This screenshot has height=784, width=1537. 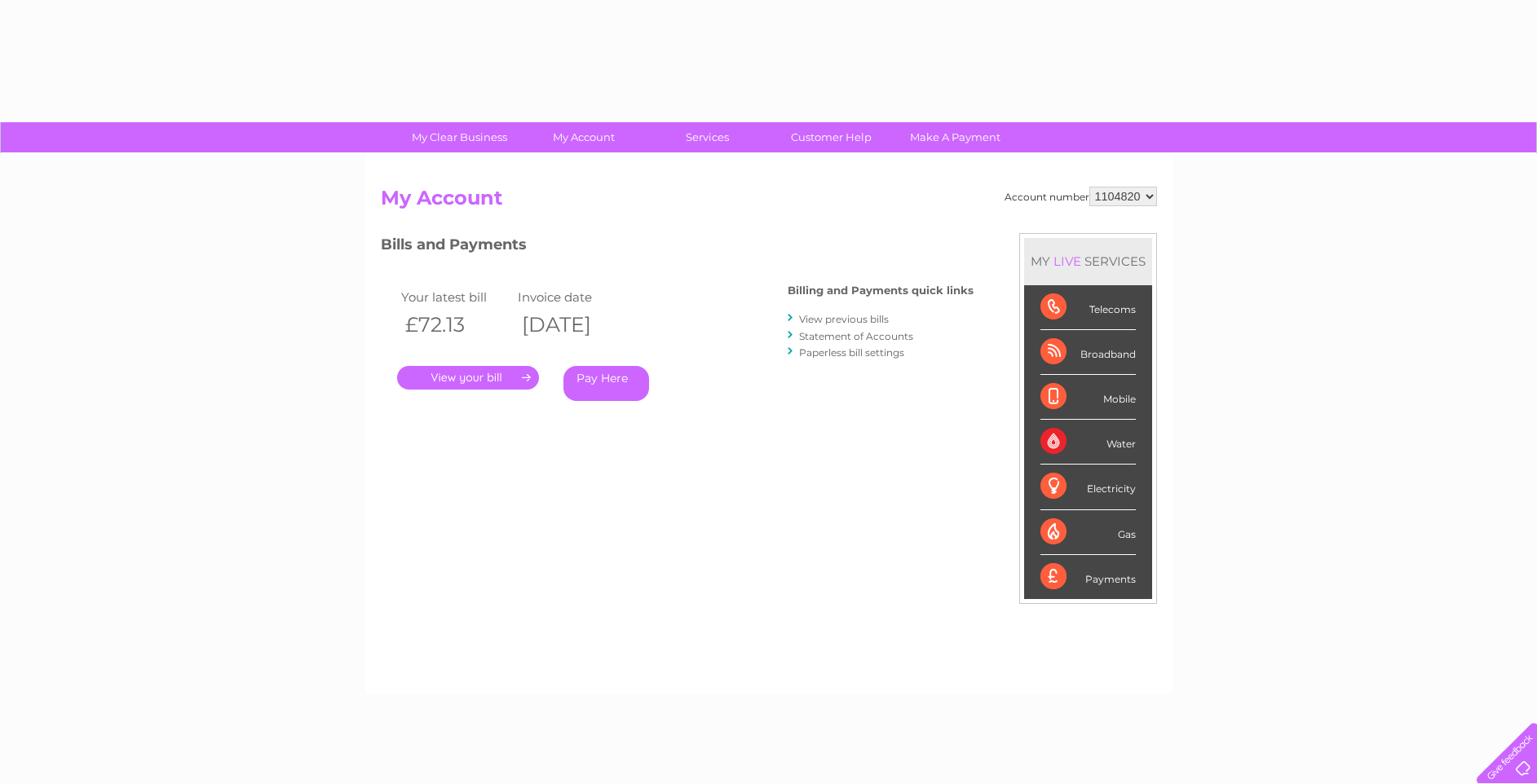 What do you see at coordinates (583, 137) in the screenshot?
I see `a: My Account` at bounding box center [583, 137].